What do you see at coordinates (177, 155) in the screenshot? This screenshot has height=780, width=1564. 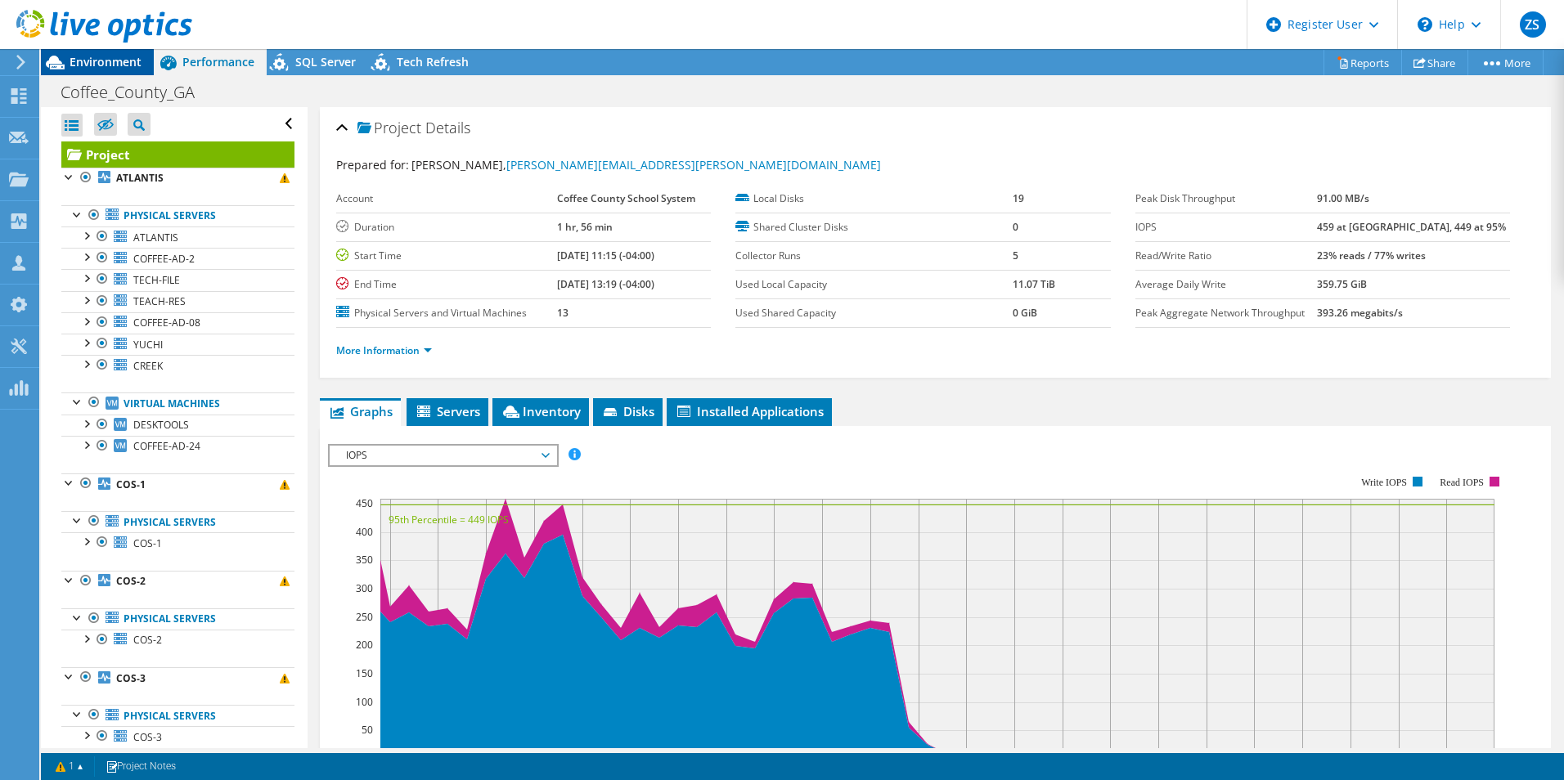 I see `a: Project` at bounding box center [177, 155].